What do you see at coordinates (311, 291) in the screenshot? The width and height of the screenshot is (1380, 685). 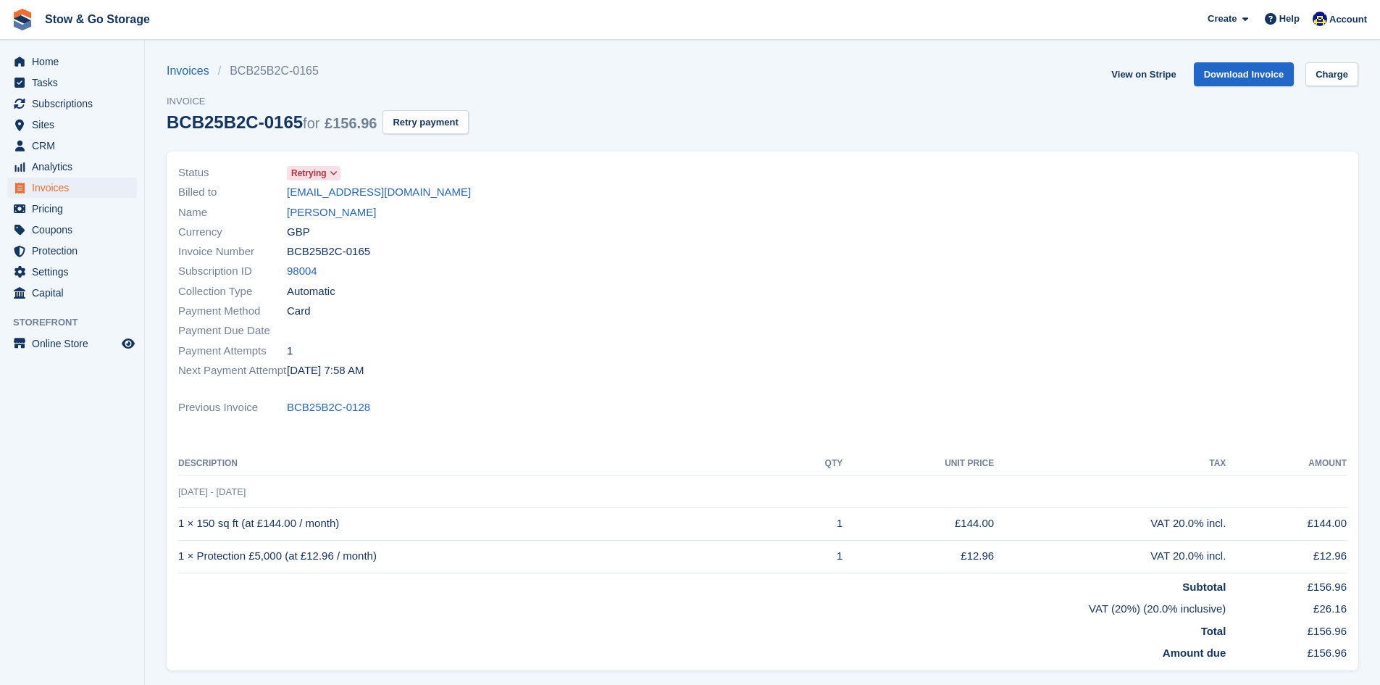 I see `span: Automatic` at bounding box center [311, 291].